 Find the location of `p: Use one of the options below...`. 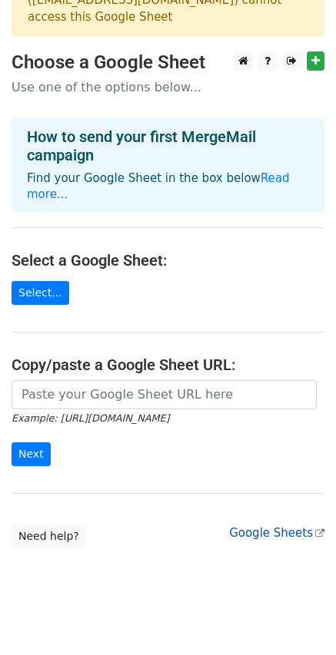

p: Use one of the options below... is located at coordinates (167, 87).